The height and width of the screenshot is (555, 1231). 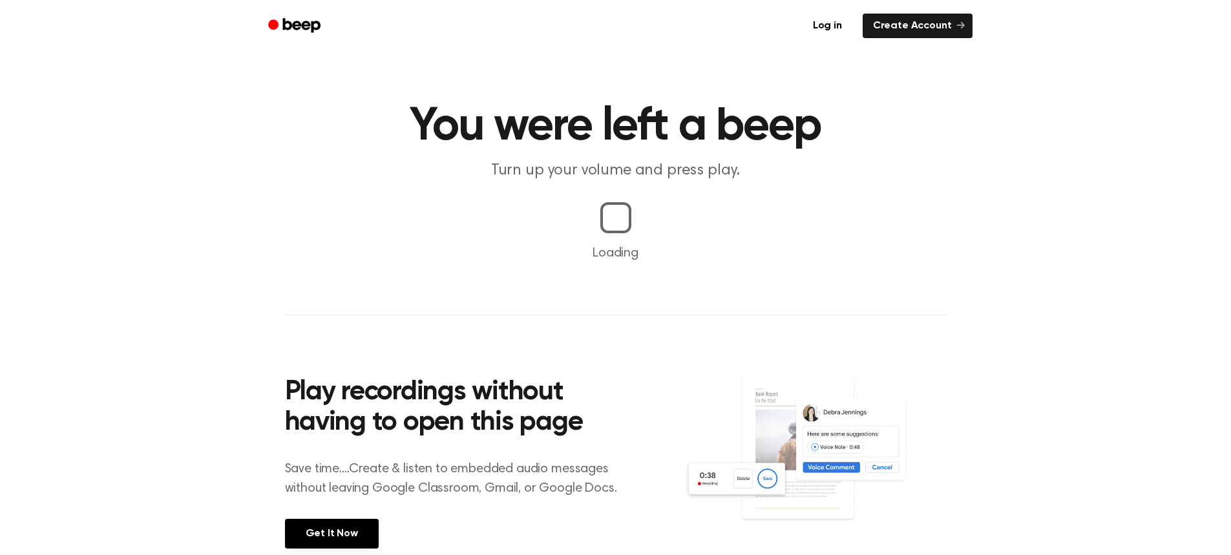 I want to click on h1: You were left a beep, so click(x=616, y=127).